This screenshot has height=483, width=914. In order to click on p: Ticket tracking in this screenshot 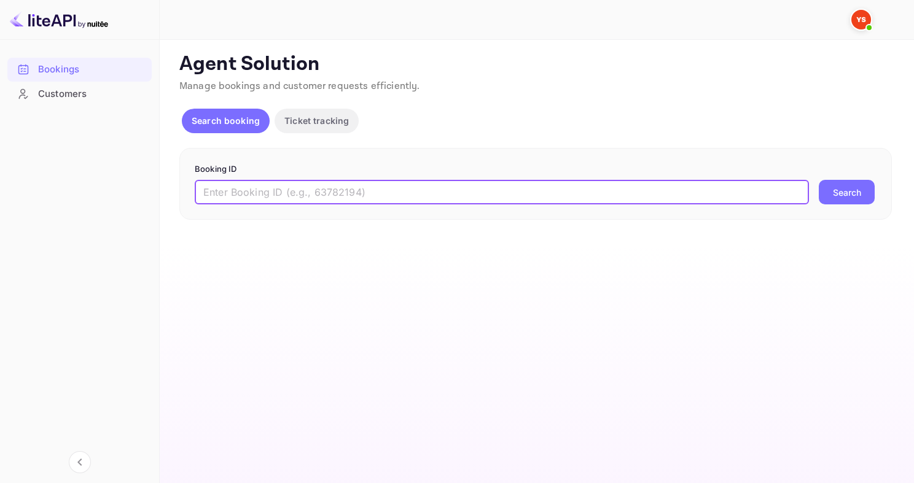, I will do `click(316, 120)`.